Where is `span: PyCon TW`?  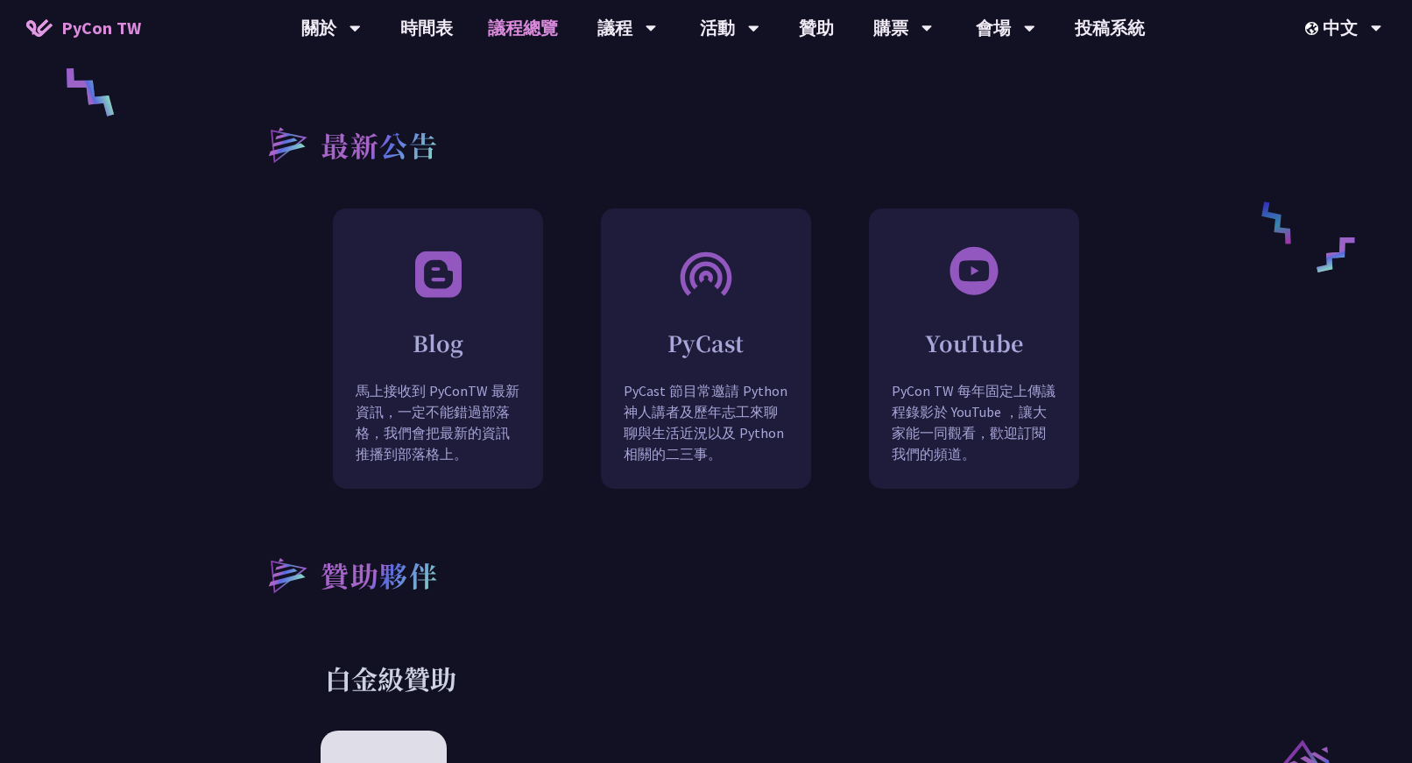
span: PyCon TW is located at coordinates (101, 28).